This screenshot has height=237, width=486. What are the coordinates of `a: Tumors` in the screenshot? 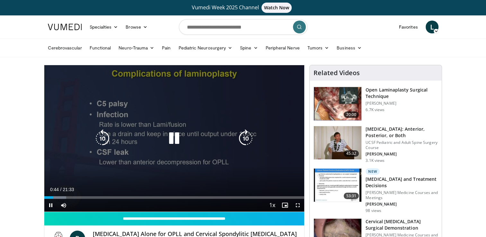 It's located at (319, 48).